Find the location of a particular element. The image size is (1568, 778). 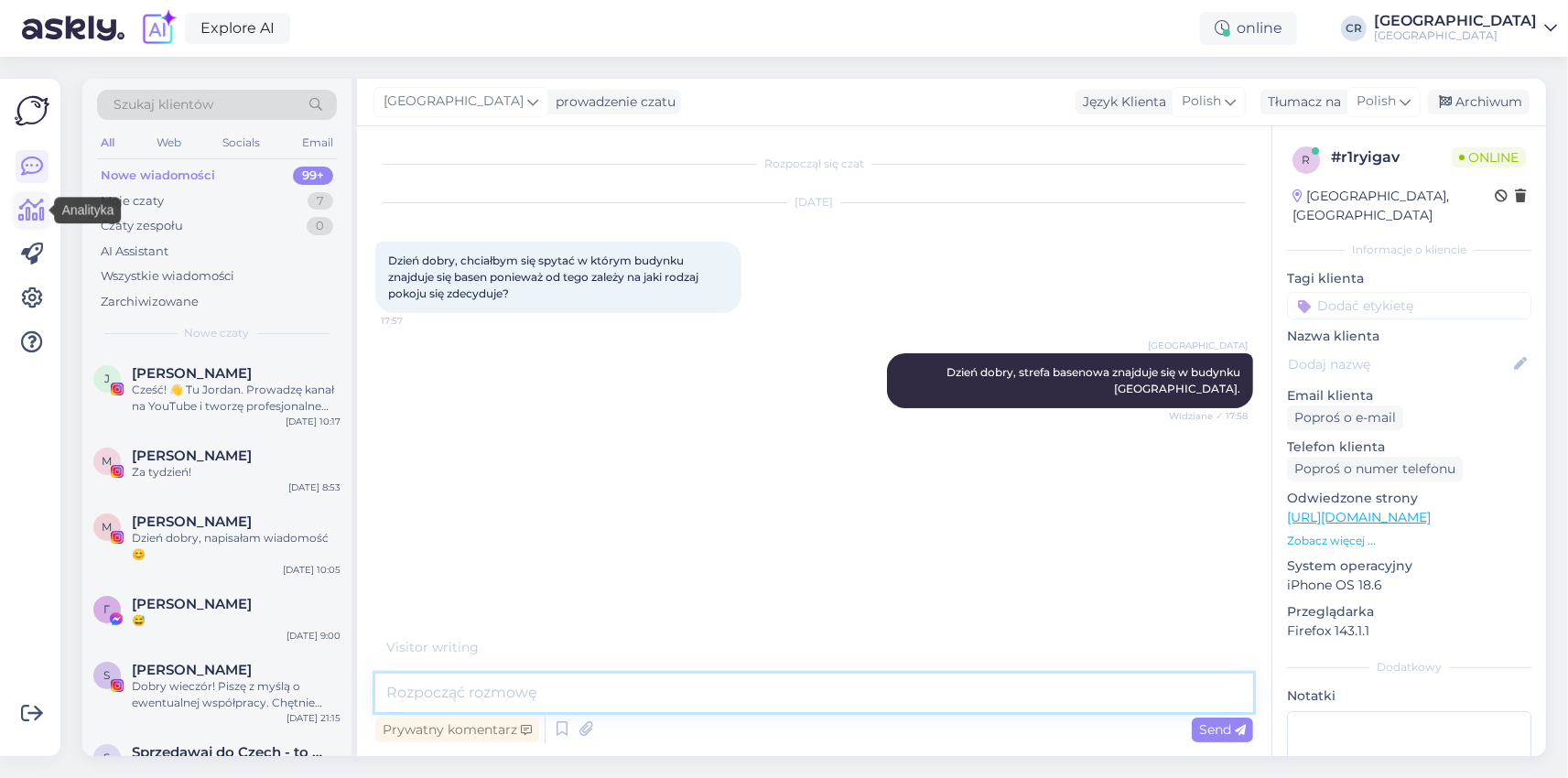

div: CR is located at coordinates (1354, 28).